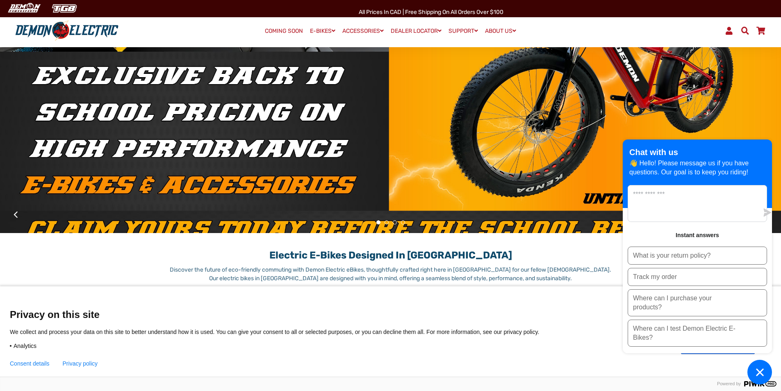 The image size is (781, 391). I want to click on a: DEALER LOCATOR, so click(416, 31).